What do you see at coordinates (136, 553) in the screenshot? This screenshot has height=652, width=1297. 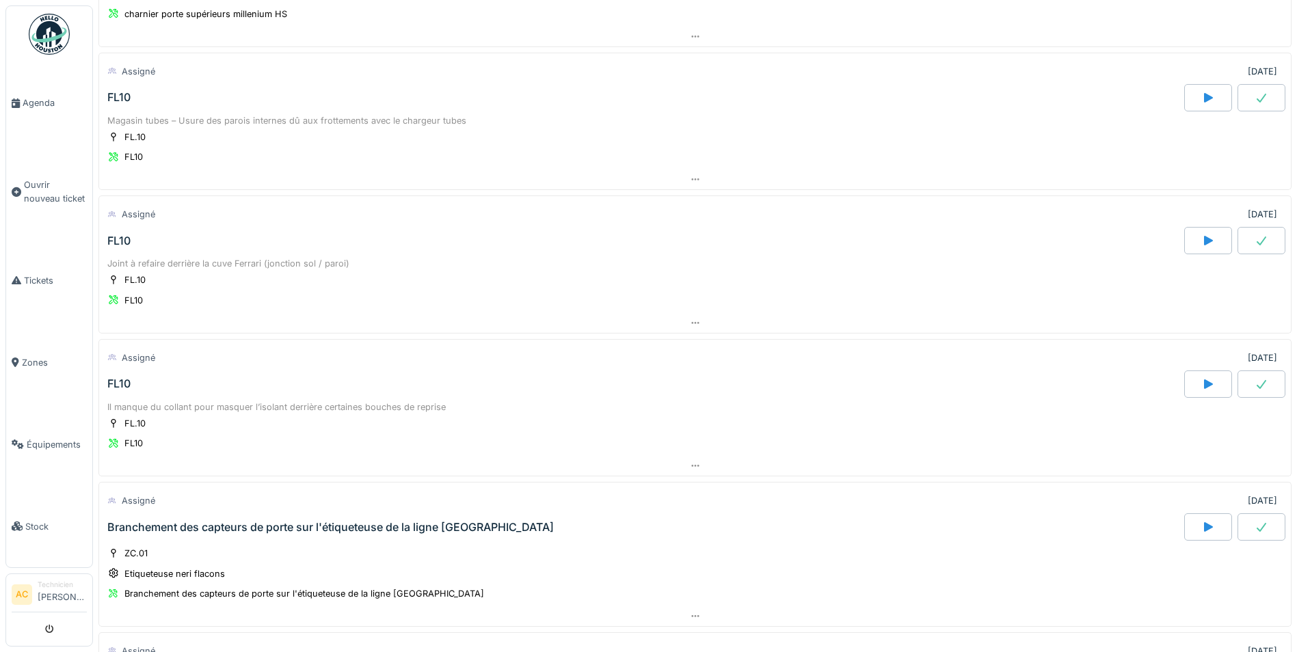 I see `div: ZC.01` at bounding box center [136, 553].